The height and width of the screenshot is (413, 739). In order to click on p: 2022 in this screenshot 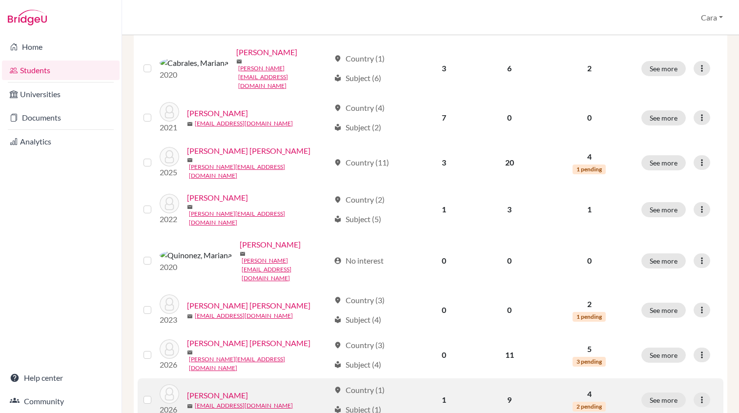, I will do `click(169, 219)`.